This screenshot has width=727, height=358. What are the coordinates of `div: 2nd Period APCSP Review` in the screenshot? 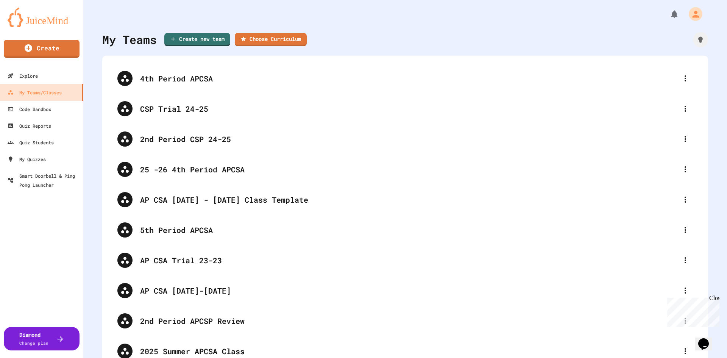 It's located at (409, 321).